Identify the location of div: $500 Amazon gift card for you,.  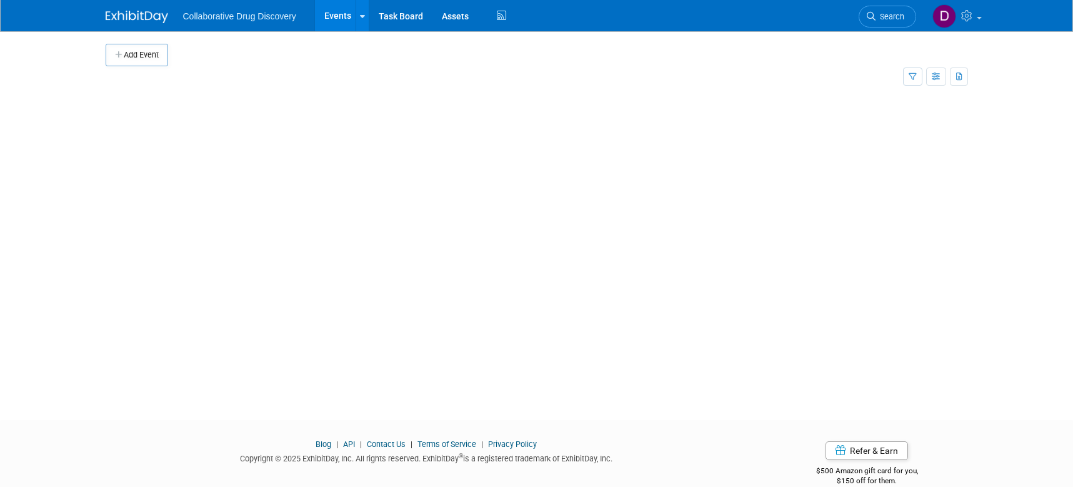
(866, 472).